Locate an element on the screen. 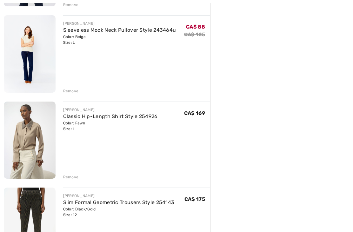  a: Sleeveless Mock Neck Pullover Style 243464u is located at coordinates (120, 30).